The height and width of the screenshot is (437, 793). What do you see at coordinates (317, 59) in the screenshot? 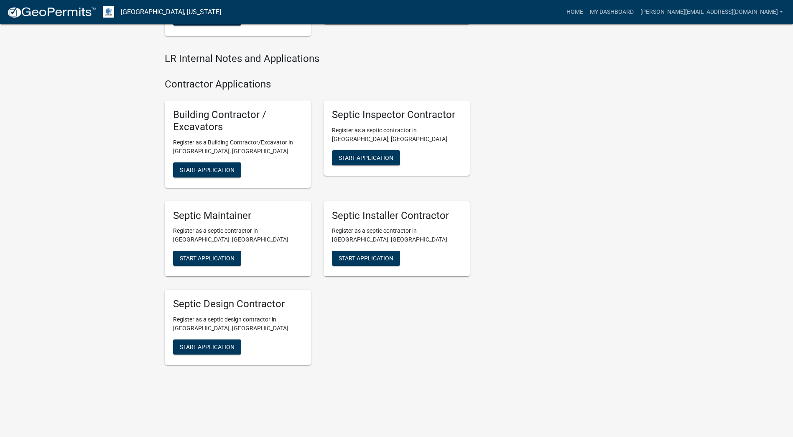
I see `h4: LR Internal Notes and Applications` at bounding box center [317, 59].